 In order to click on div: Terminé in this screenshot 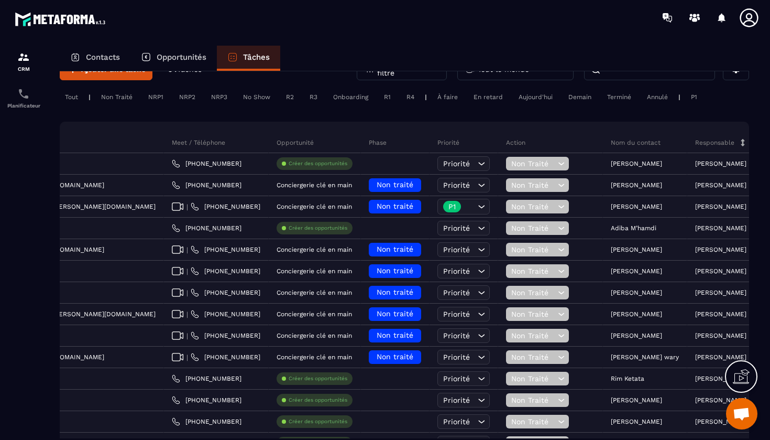, I will do `click(619, 97)`.